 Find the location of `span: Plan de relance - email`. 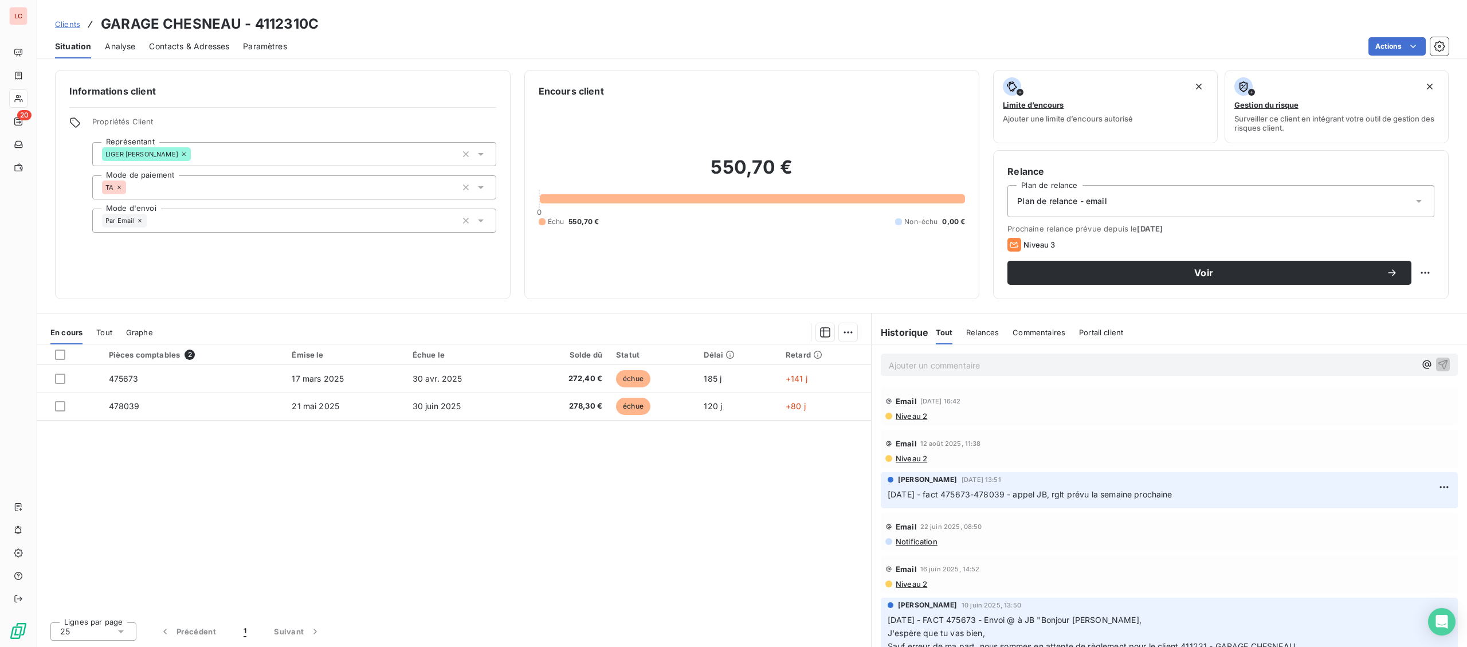

span: Plan de relance - email is located at coordinates (1062, 201).